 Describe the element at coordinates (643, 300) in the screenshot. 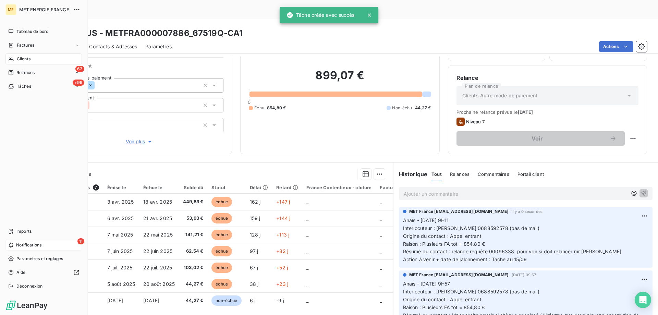

I see `div: Open Intercom Messenger` at that location.